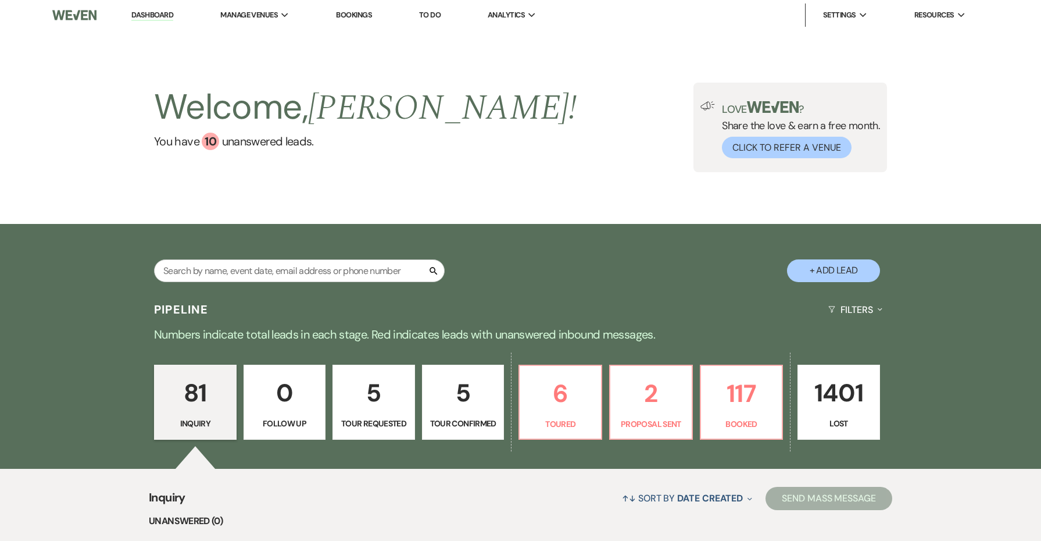 This screenshot has height=541, width=1041. What do you see at coordinates (742, 402) in the screenshot?
I see `a: 117Booked` at bounding box center [742, 402].